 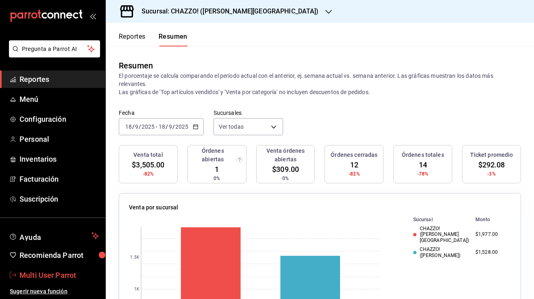 I want to click on span: -78%, so click(x=423, y=174).